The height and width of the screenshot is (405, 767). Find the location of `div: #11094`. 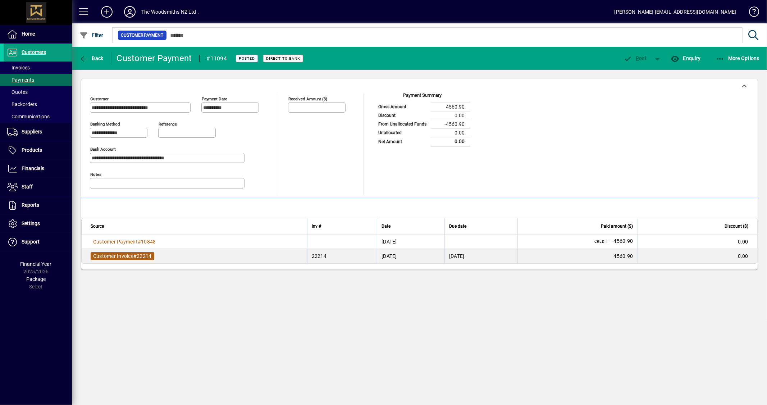

div: #11094 is located at coordinates (217, 59).